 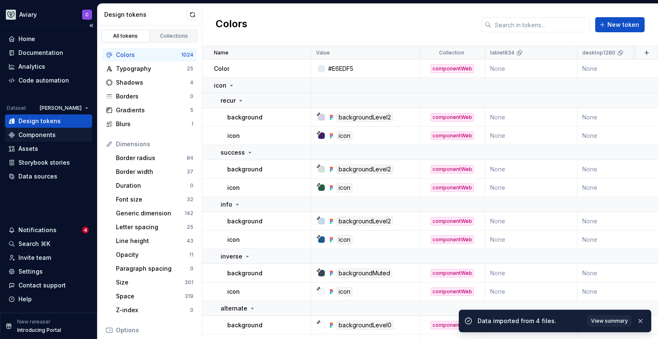 What do you see at coordinates (323, 53) in the screenshot?
I see `p: Value` at bounding box center [323, 53].